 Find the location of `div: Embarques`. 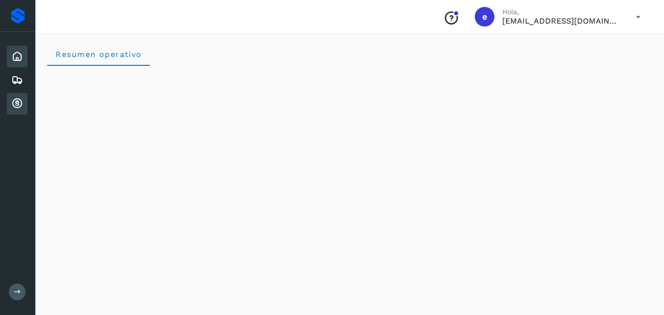

div: Embarques is located at coordinates (17, 80).